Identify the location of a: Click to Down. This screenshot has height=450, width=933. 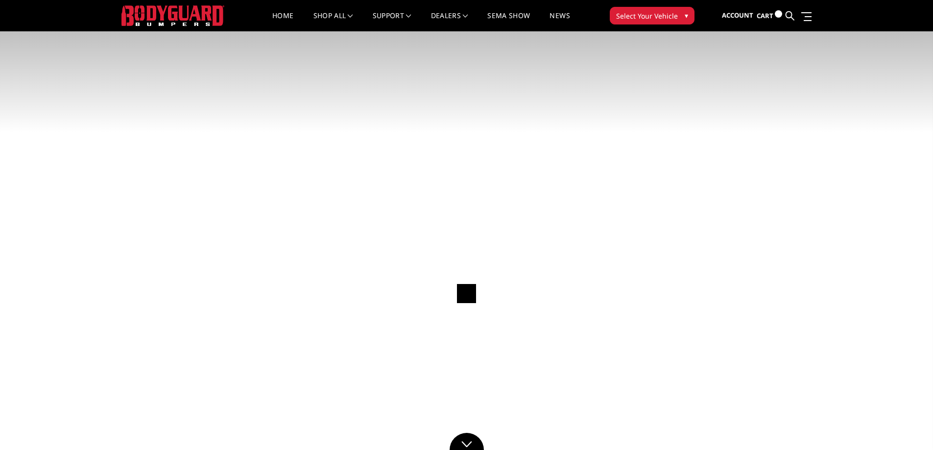
(467, 441).